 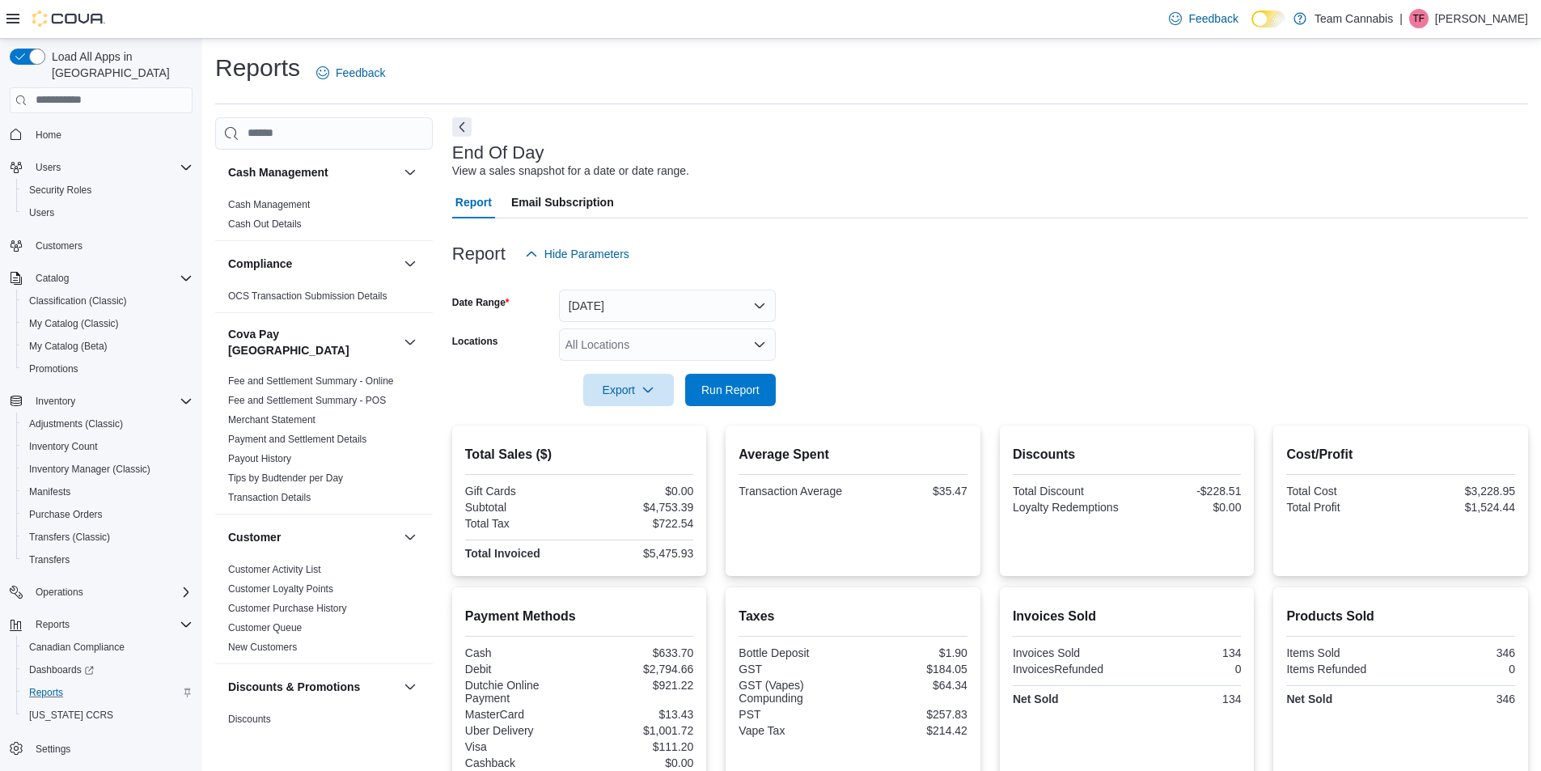 What do you see at coordinates (287, 609) in the screenshot?
I see `span: Customer Purchase History` at bounding box center [287, 609].